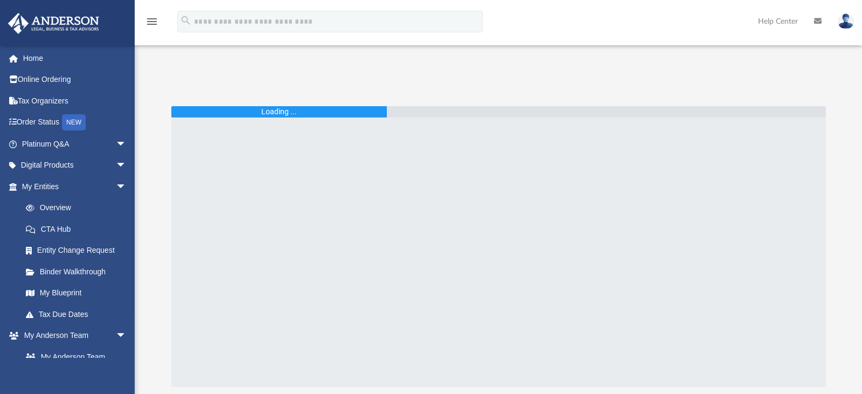  I want to click on a: My Blueprint, so click(76, 293).